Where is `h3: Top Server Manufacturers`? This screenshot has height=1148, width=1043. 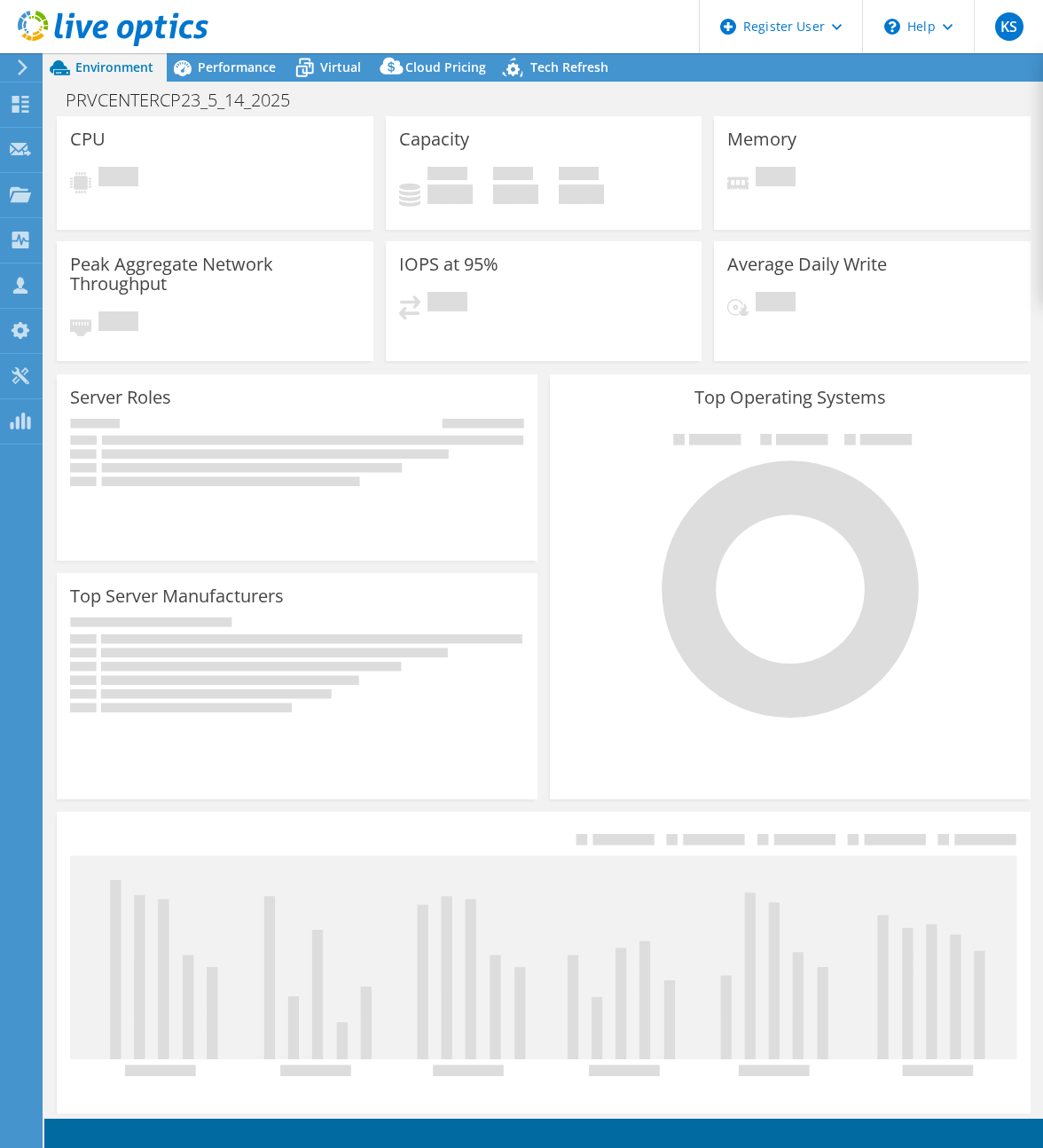 h3: Top Server Manufacturers is located at coordinates (177, 596).